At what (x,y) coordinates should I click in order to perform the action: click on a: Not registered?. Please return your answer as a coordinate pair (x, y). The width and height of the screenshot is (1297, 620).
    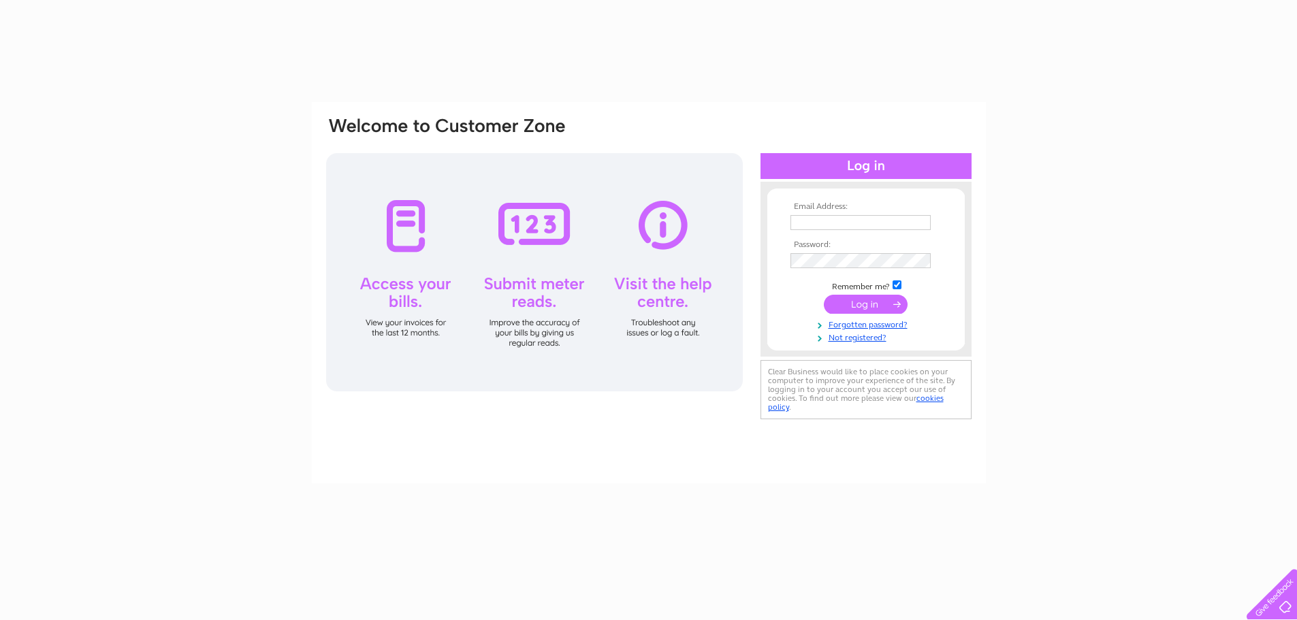
    Looking at the image, I should click on (868, 336).